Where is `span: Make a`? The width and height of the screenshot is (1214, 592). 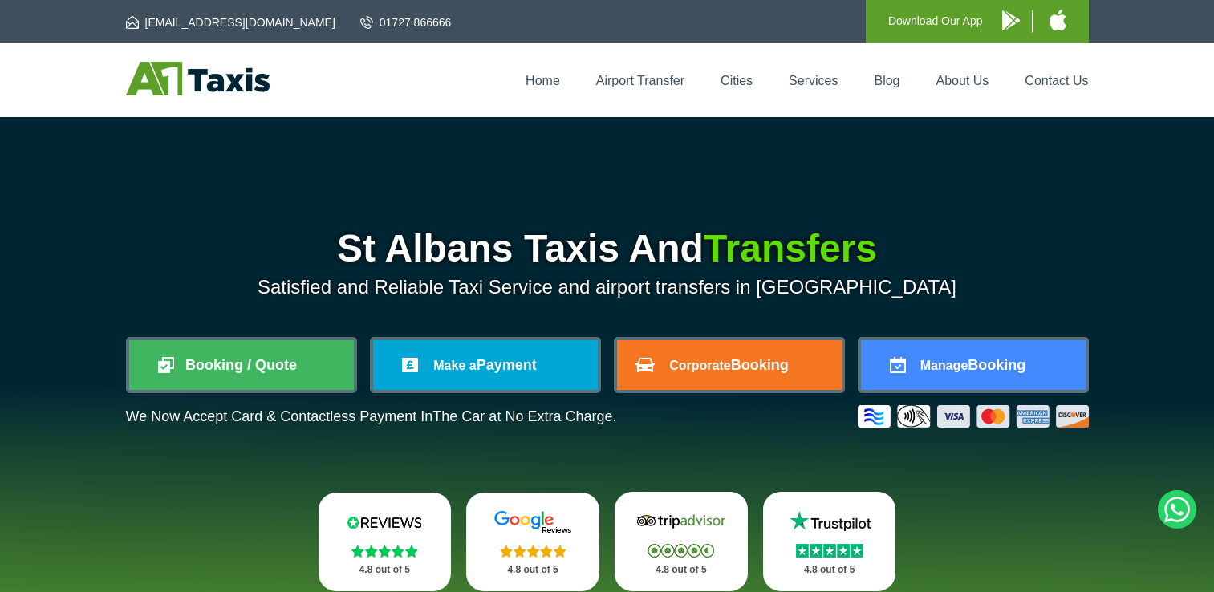 span: Make a is located at coordinates (454, 365).